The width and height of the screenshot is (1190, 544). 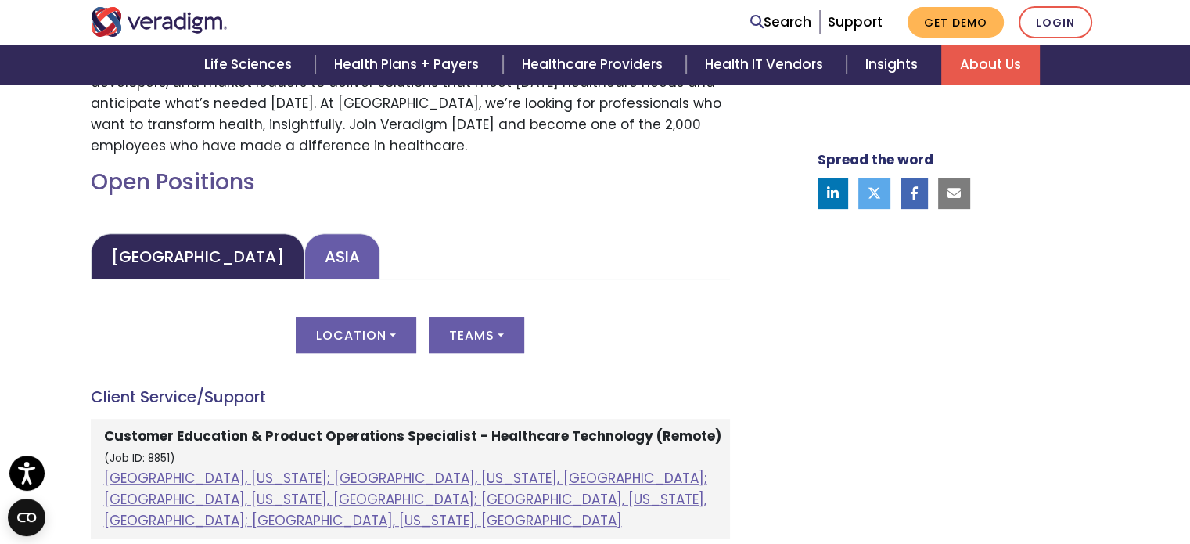 What do you see at coordinates (139, 458) in the screenshot?
I see `small: (Job ID: 8851)` at bounding box center [139, 458].